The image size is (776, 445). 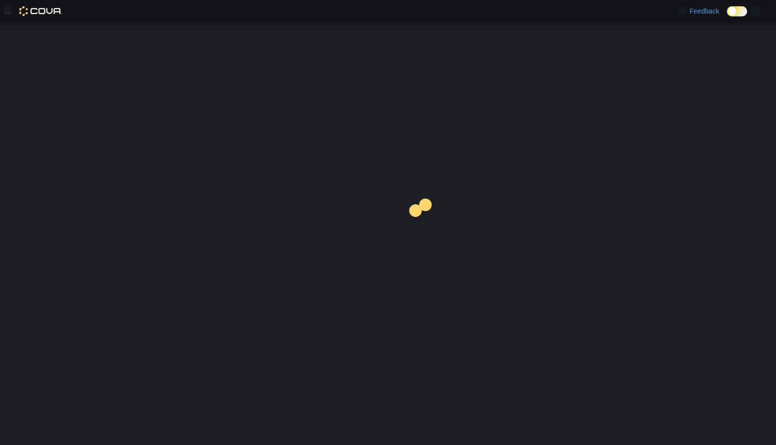 I want to click on span: Feedback, so click(x=705, y=11).